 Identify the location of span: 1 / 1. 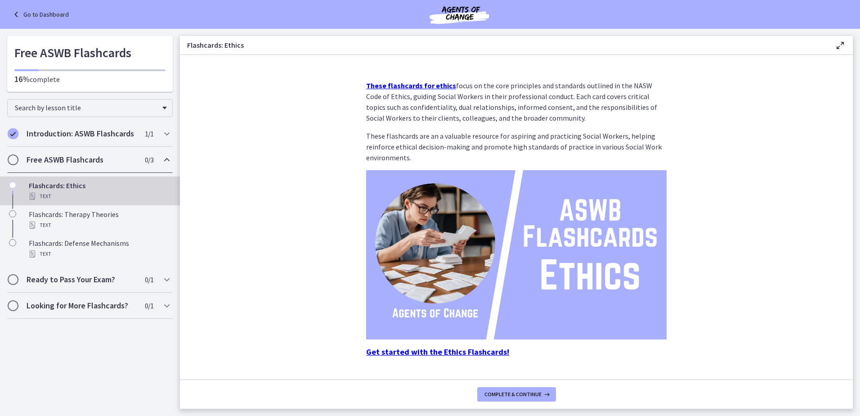
(149, 134).